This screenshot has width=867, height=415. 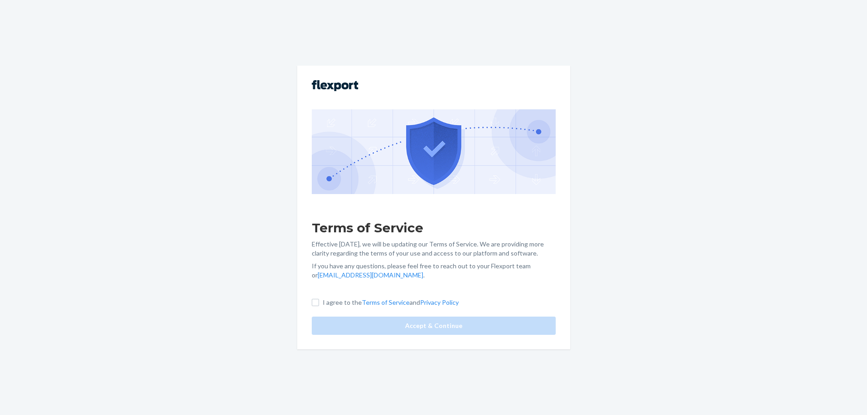 I want to click on img: GDPR Compliance, so click(x=434, y=152).